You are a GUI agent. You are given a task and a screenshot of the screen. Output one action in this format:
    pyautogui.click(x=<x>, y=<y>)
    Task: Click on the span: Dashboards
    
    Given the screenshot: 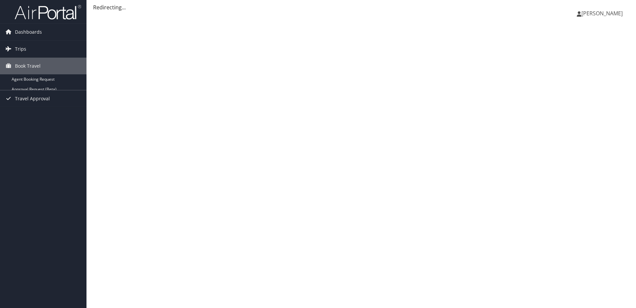 What is the action you would take?
    pyautogui.click(x=28, y=32)
    